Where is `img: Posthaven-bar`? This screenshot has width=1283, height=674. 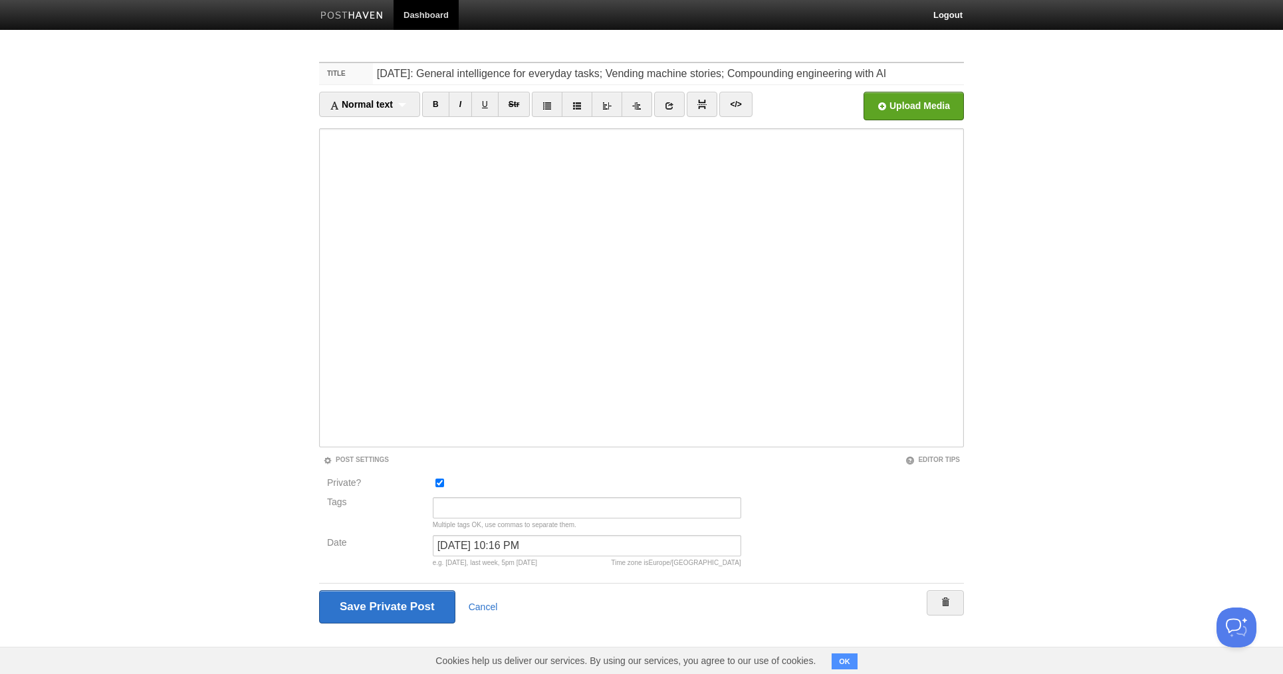 img: Posthaven-bar is located at coordinates (352, 16).